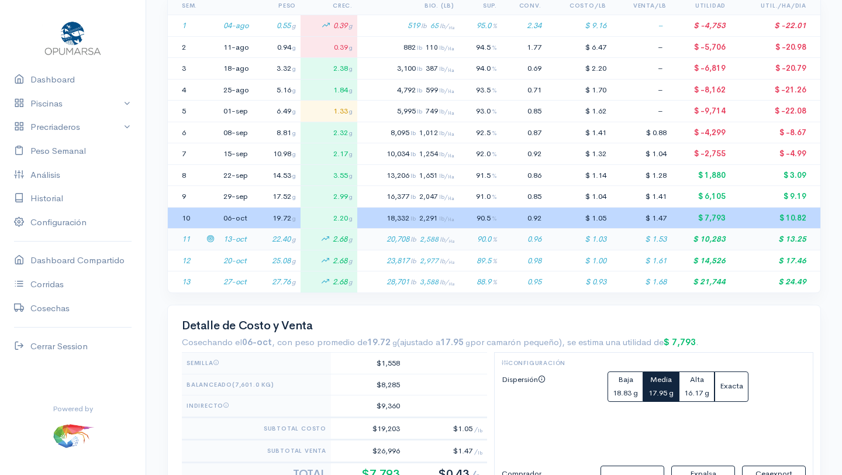  What do you see at coordinates (277, 26) in the screenshot?
I see `td: 0.55` at bounding box center [277, 26].